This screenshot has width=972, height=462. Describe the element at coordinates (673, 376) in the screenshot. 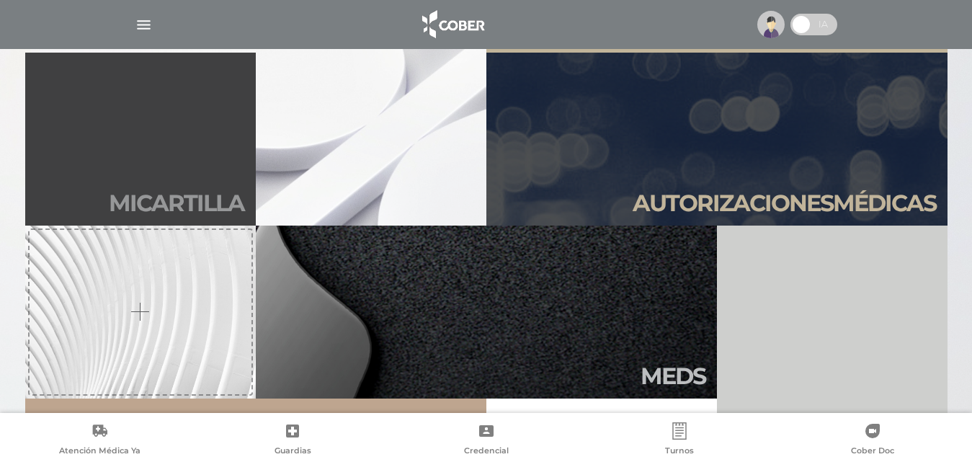

I see `h2: Meds` at that location.